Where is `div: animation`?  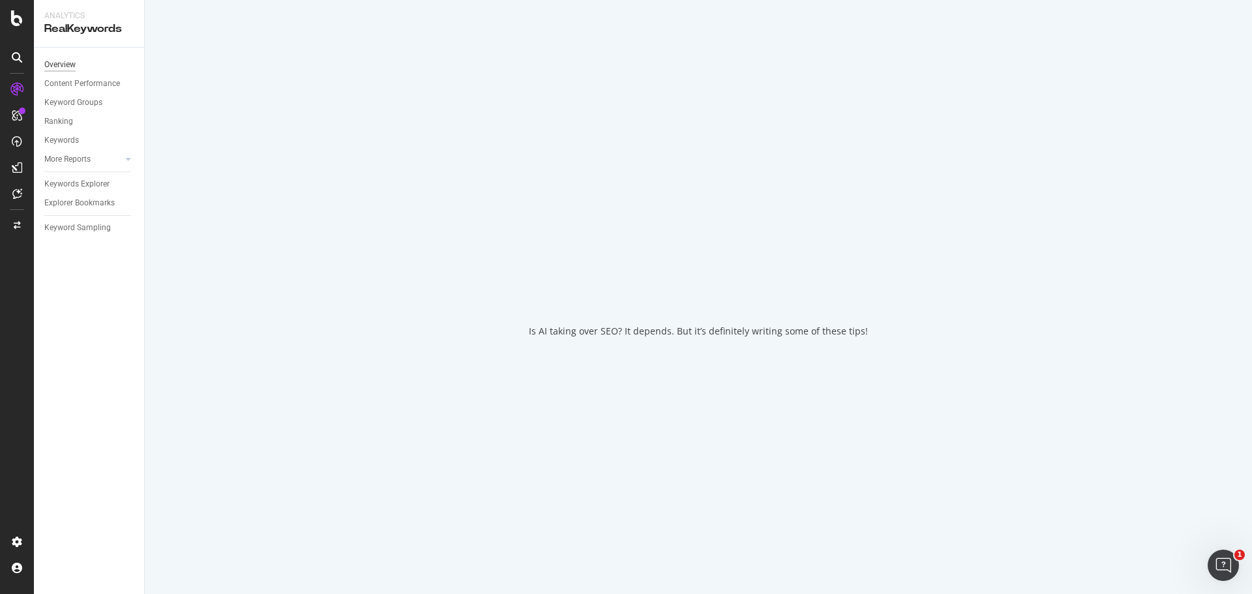
div: animation is located at coordinates (698, 280).